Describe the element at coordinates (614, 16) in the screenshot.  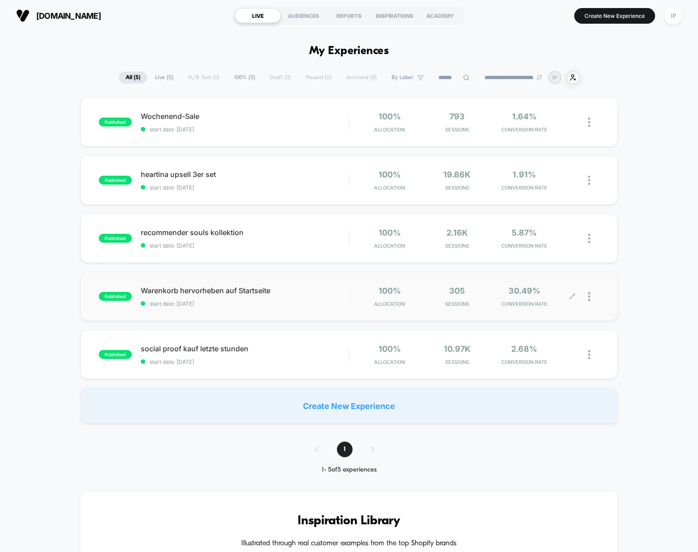
I see `button: Create New Experience` at that location.